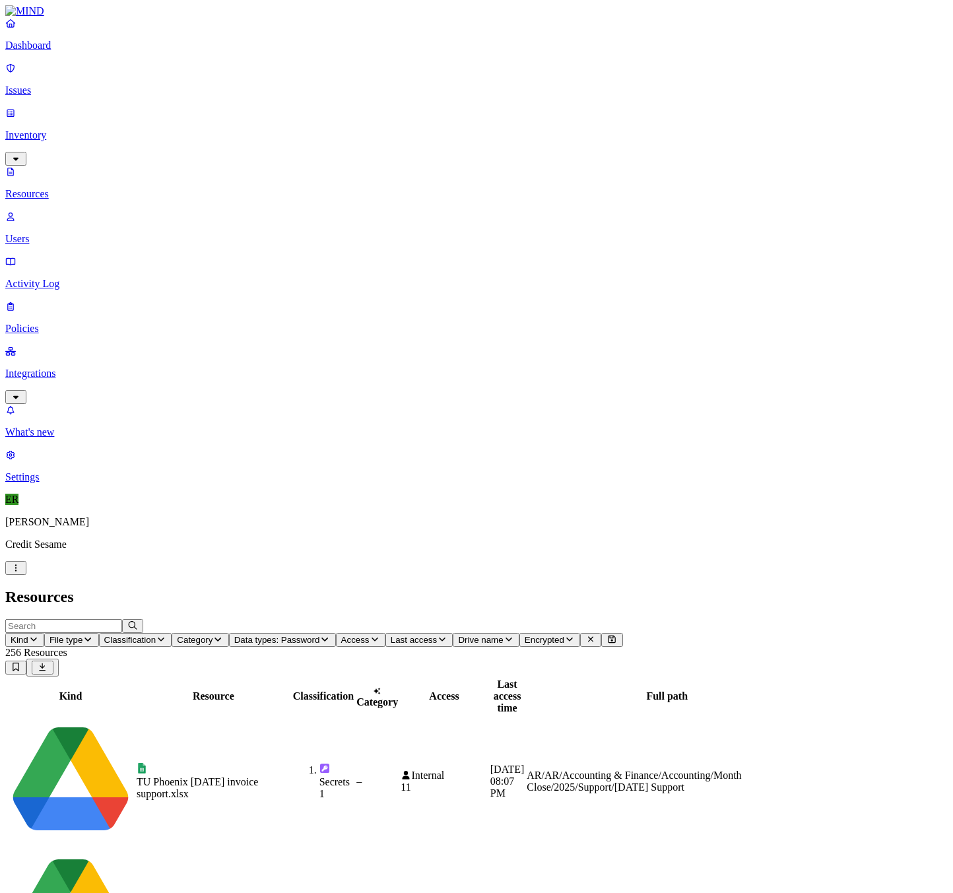 Image resolution: width=953 pixels, height=893 pixels. What do you see at coordinates (477, 228) in the screenshot?
I see `a: Users` at bounding box center [477, 228].